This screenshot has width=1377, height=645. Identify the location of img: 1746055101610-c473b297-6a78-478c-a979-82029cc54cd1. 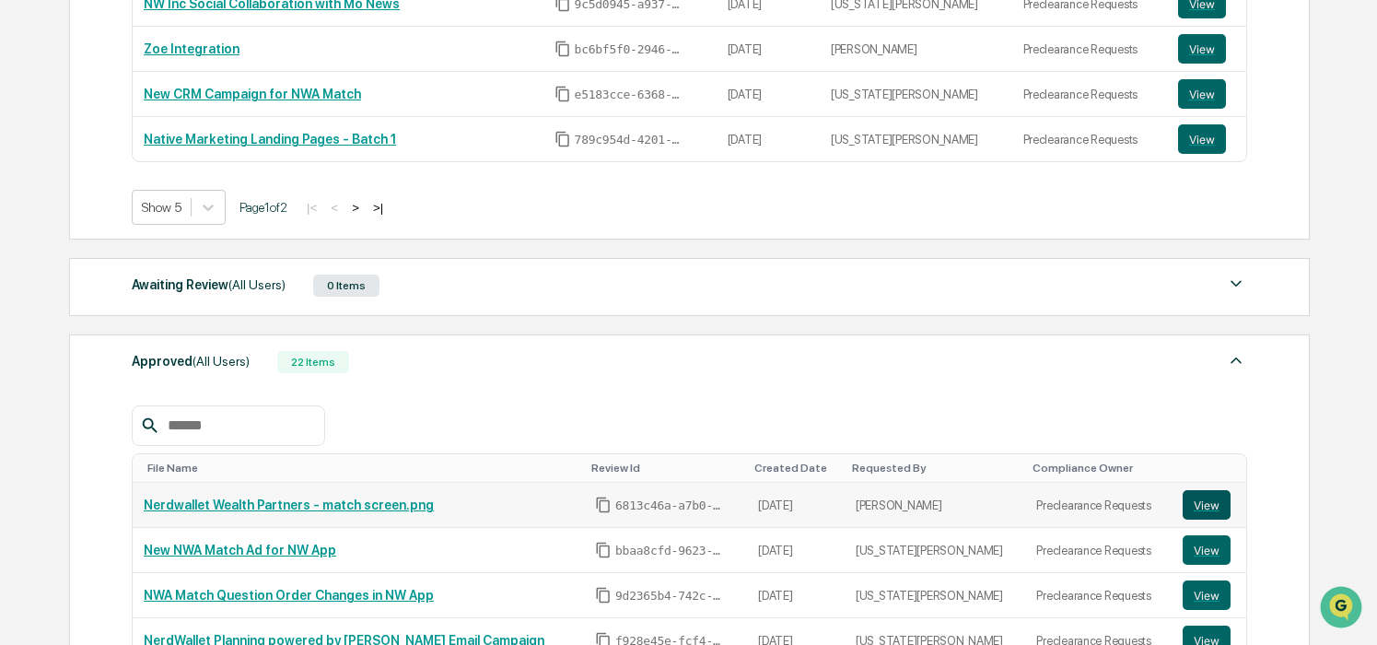
(35, 157).